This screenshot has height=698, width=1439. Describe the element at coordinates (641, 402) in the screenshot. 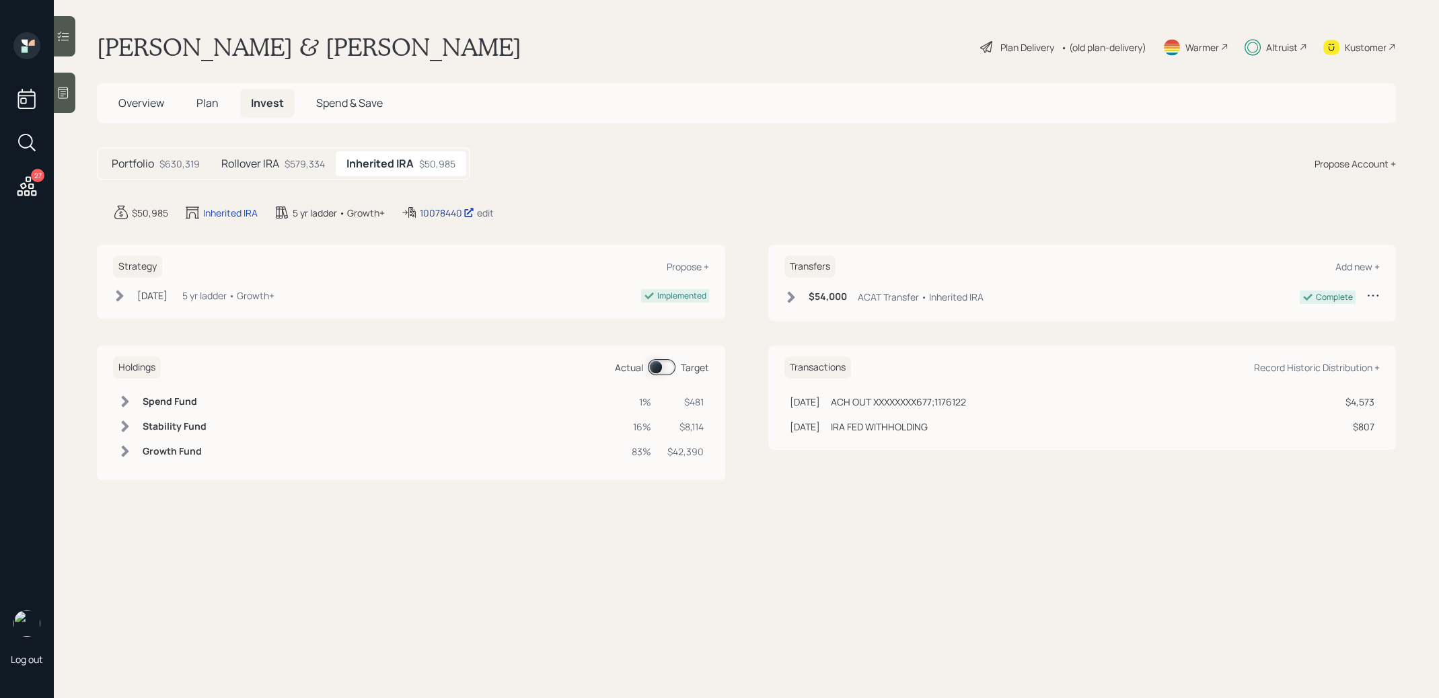

I see `div: 1%` at that location.